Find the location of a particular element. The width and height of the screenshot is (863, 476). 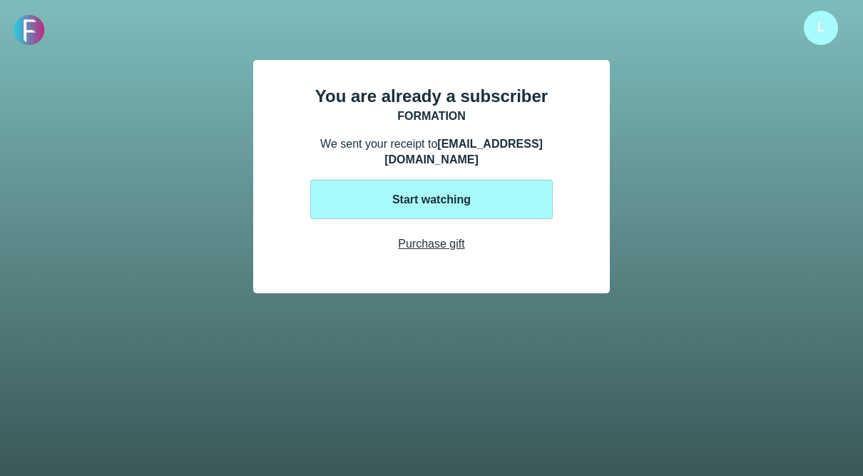

button: Start watching is located at coordinates (431, 199).